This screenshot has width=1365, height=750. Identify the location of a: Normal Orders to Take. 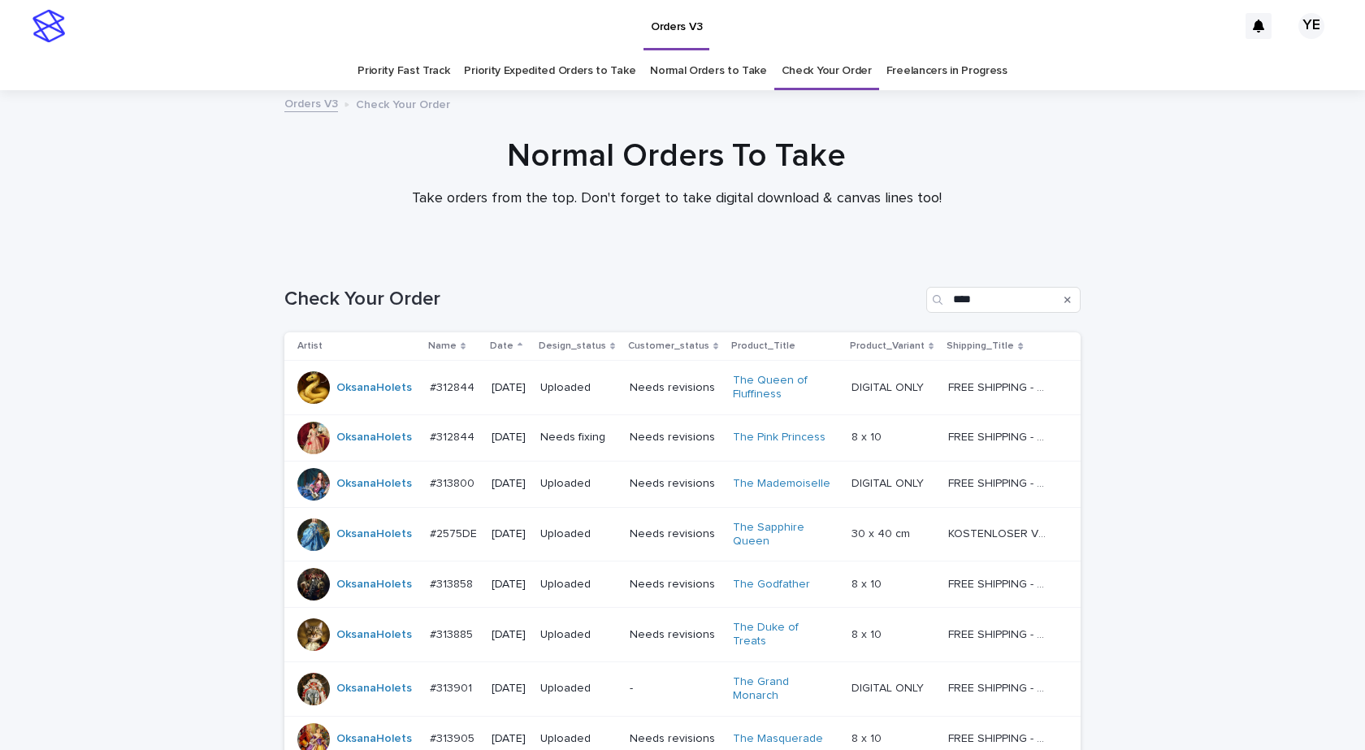
(708, 71).